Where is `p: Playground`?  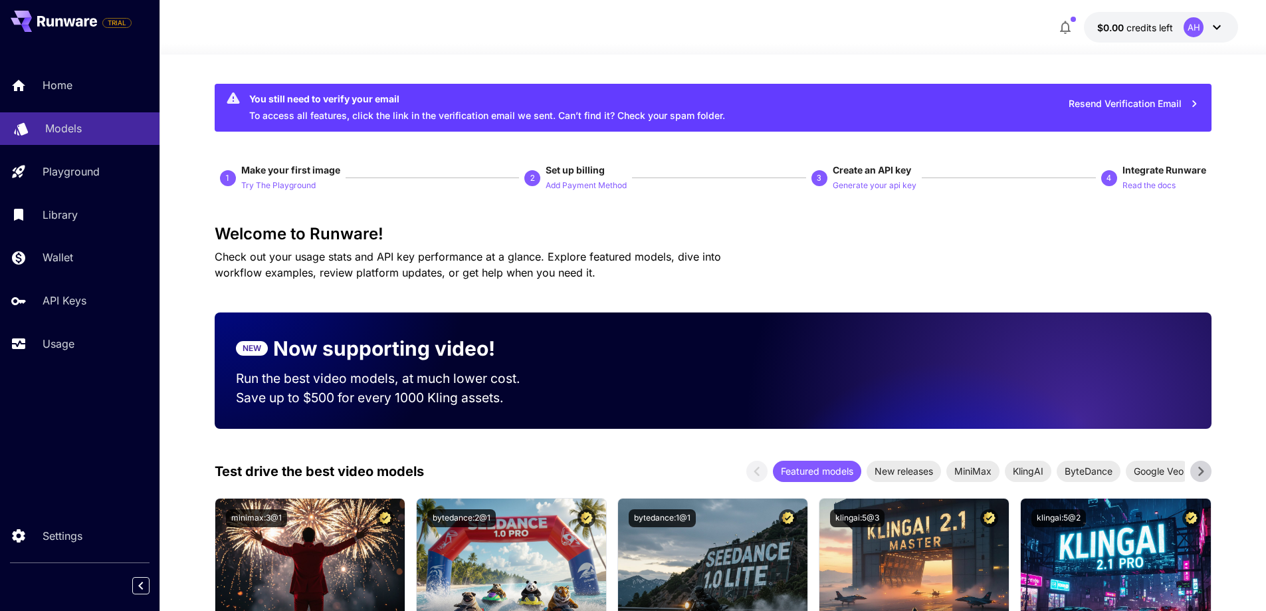 p: Playground is located at coordinates (71, 172).